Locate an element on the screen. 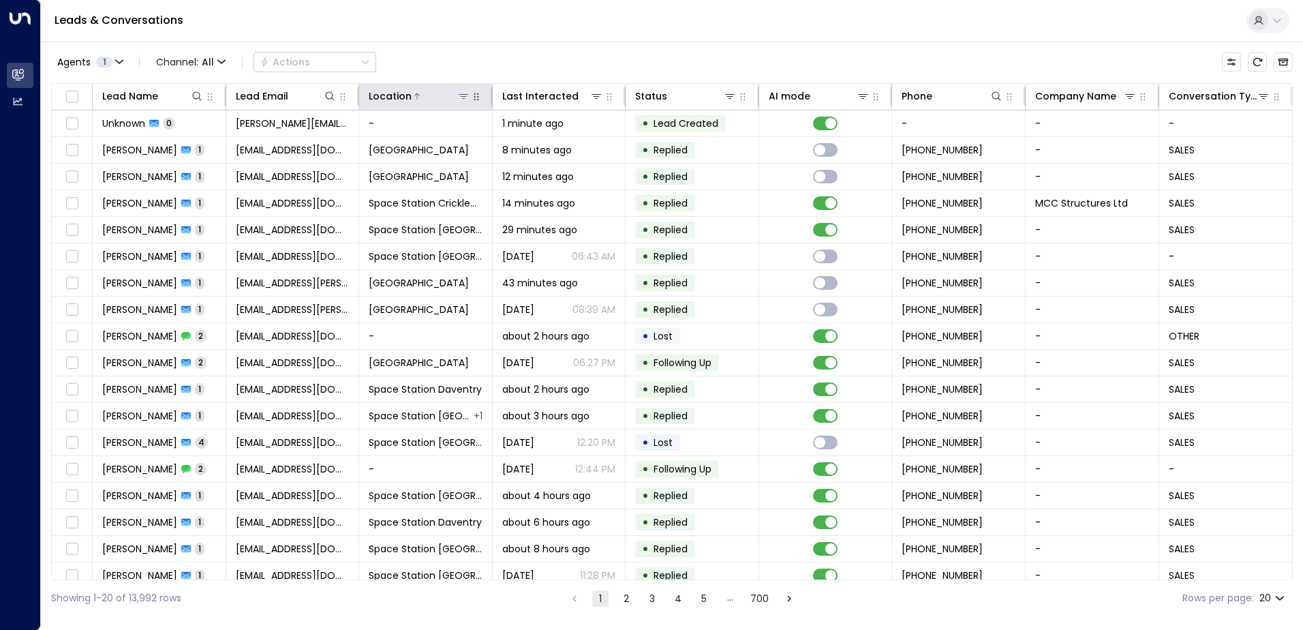 The image size is (1303, 630). button: page 1 is located at coordinates (600, 598).